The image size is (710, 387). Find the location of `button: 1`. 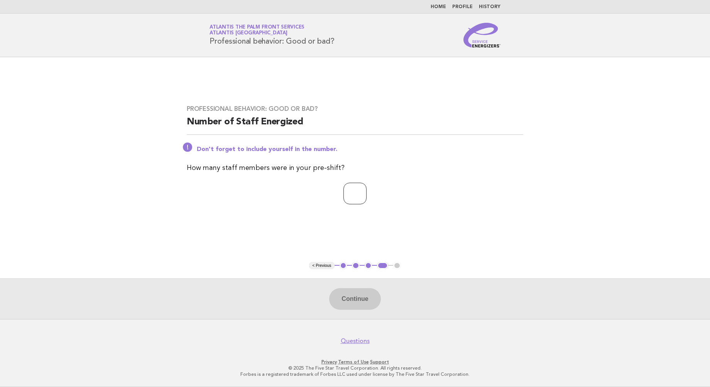

button: 1 is located at coordinates (344, 266).